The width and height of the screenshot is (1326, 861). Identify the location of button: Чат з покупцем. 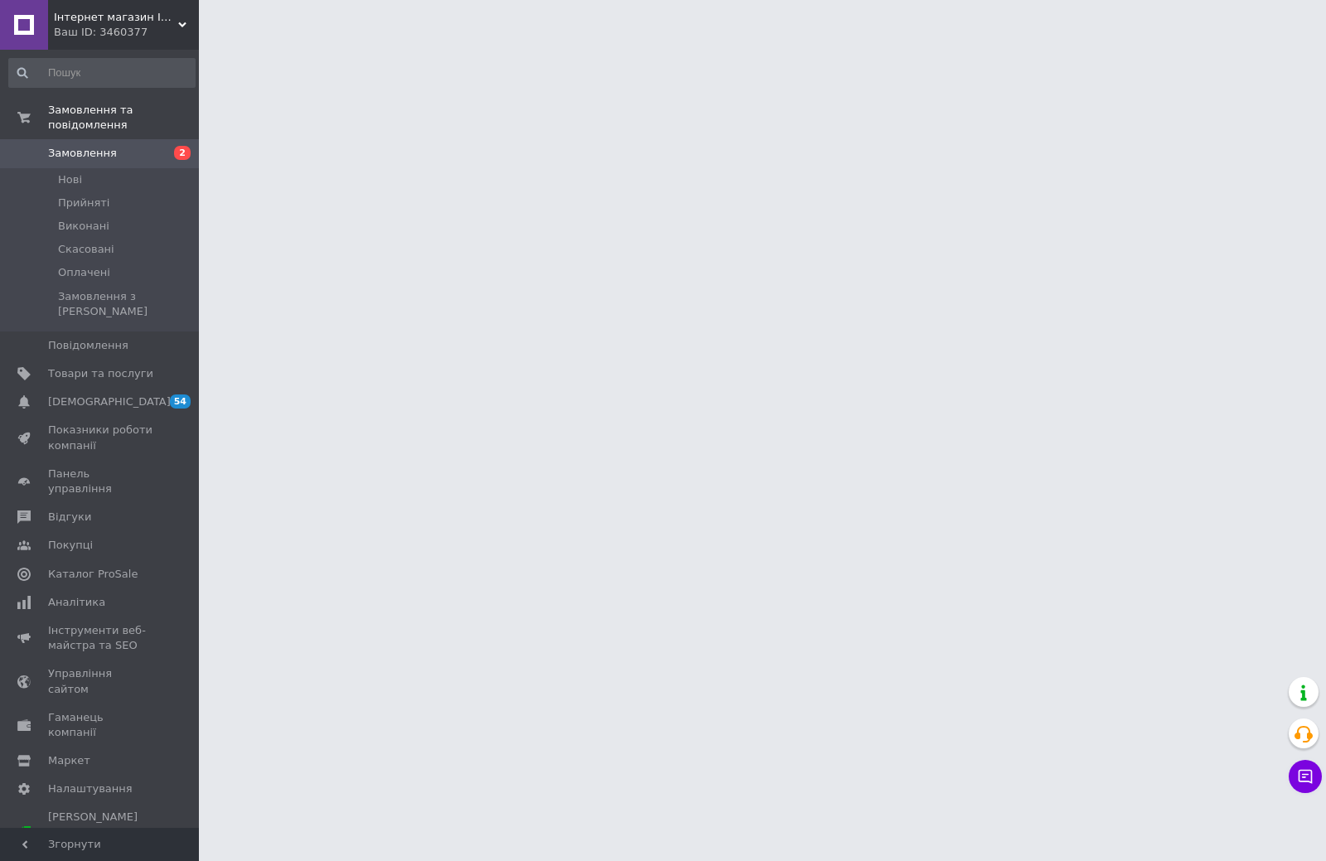
(1306, 777).